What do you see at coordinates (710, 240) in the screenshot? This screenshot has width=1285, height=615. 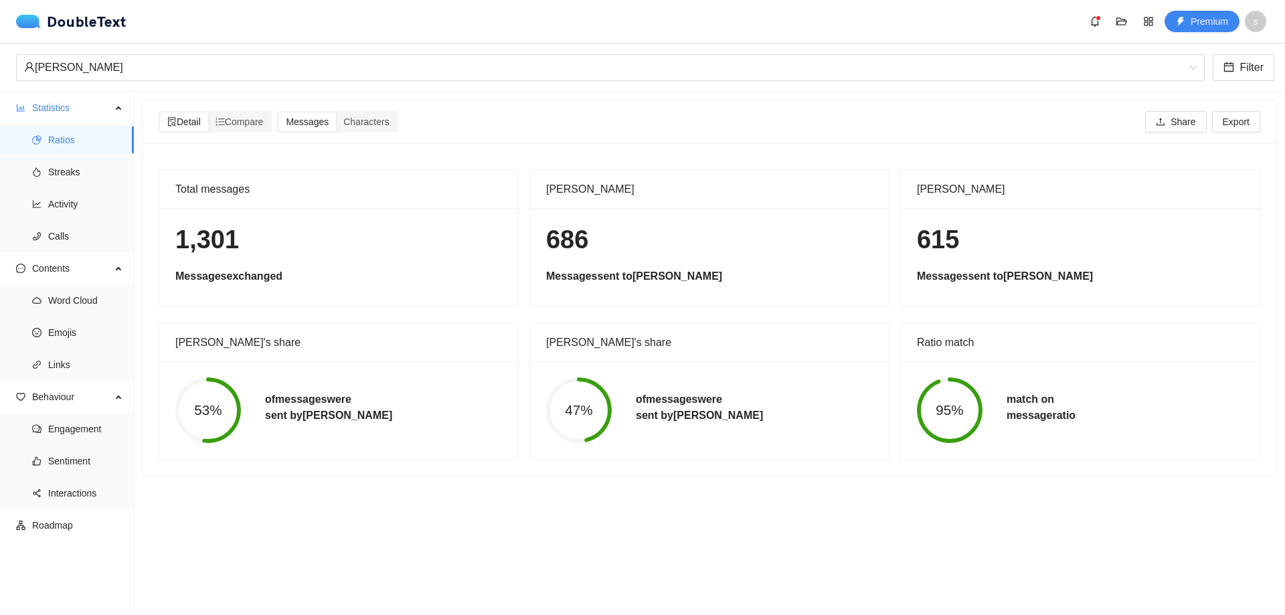 I see `h1: 686` at bounding box center [710, 240].